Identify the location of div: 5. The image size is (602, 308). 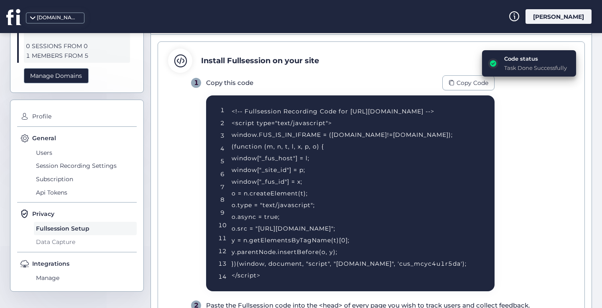
(222, 161).